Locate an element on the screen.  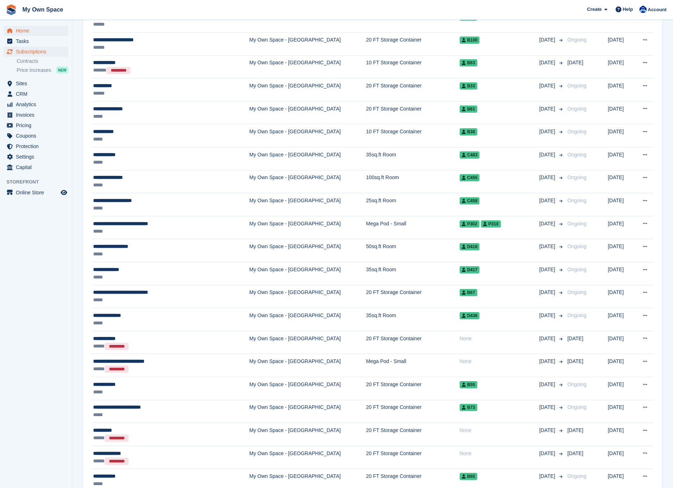
span: Capital is located at coordinates (38, 167).